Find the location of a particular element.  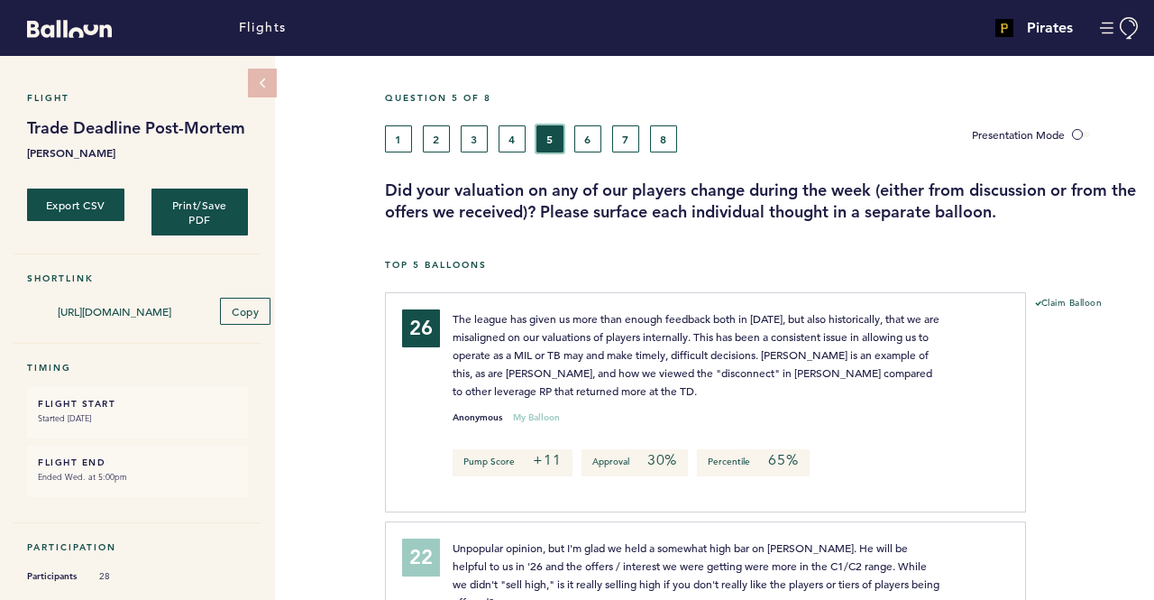

div: 26 is located at coordinates (421, 328).